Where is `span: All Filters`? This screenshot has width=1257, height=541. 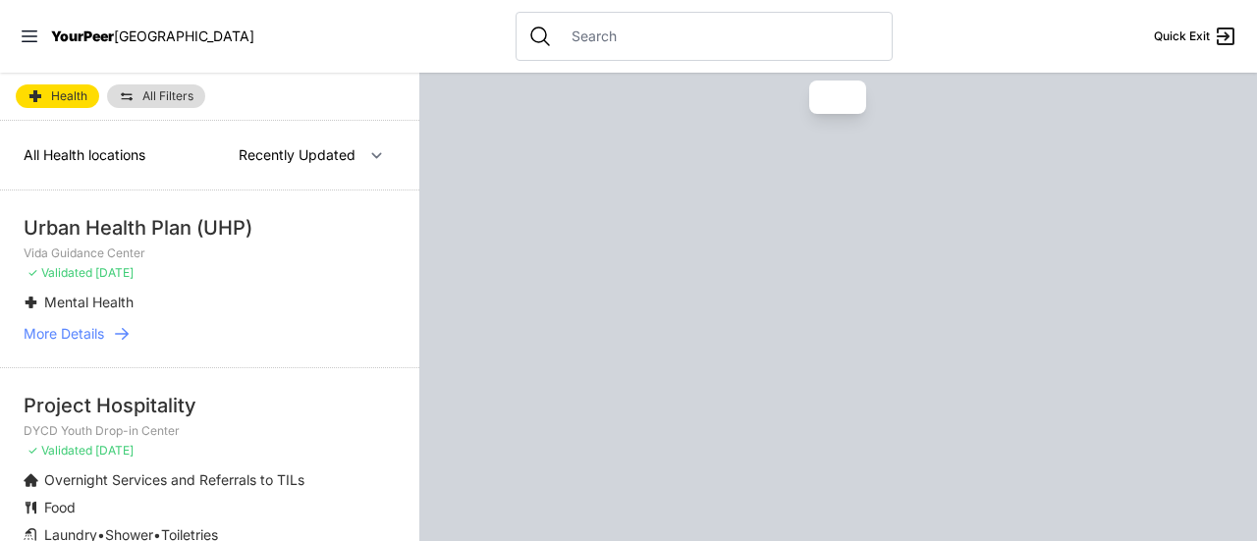
span: All Filters is located at coordinates (168, 96).